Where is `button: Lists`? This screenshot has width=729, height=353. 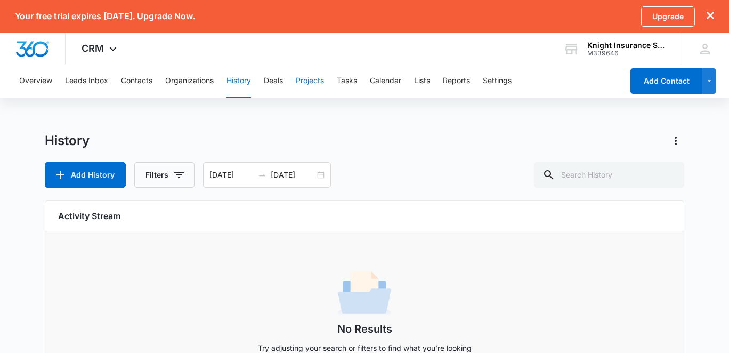 button: Lists is located at coordinates (422, 81).